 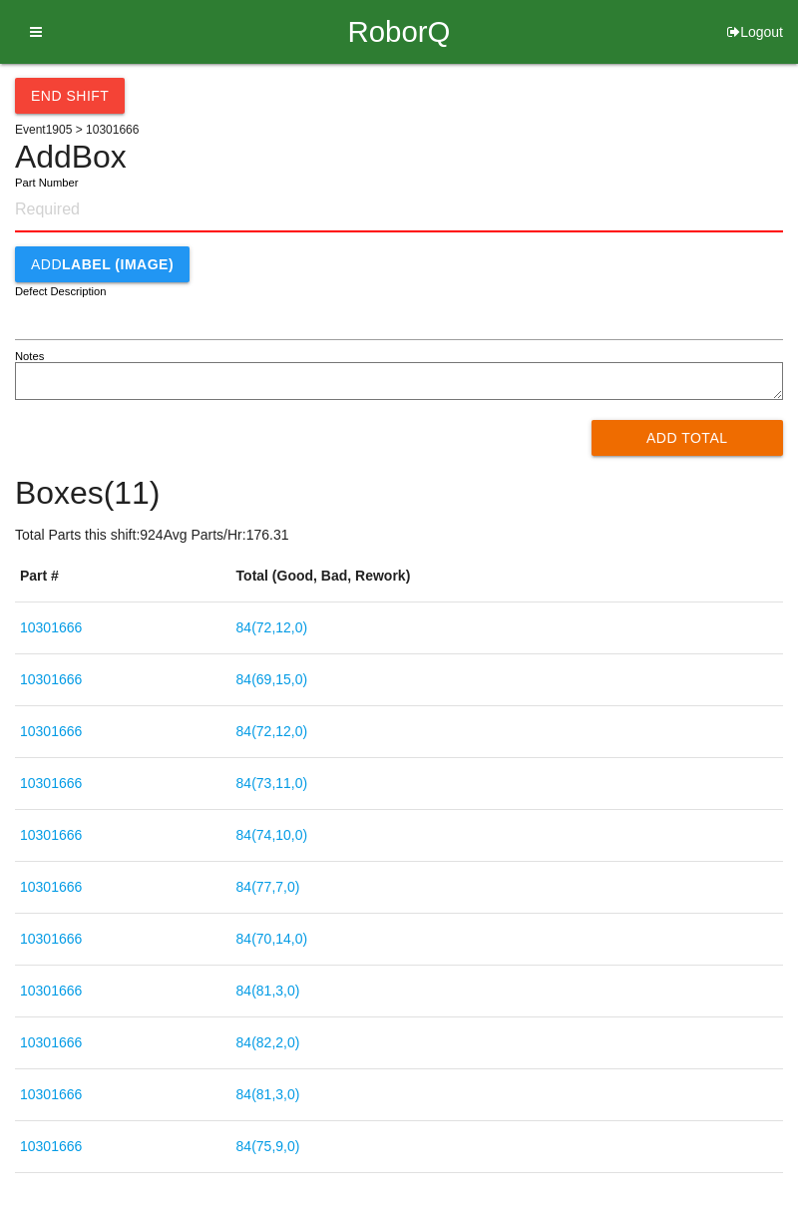 I want to click on a: 84(70,14,0), so click(x=272, y=938).